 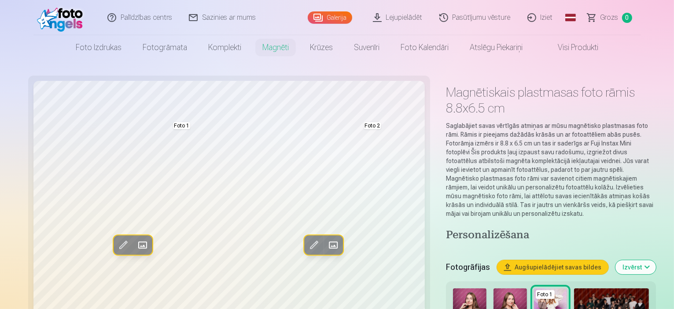 What do you see at coordinates (330, 18) in the screenshot?
I see `a: Galerija` at bounding box center [330, 18].